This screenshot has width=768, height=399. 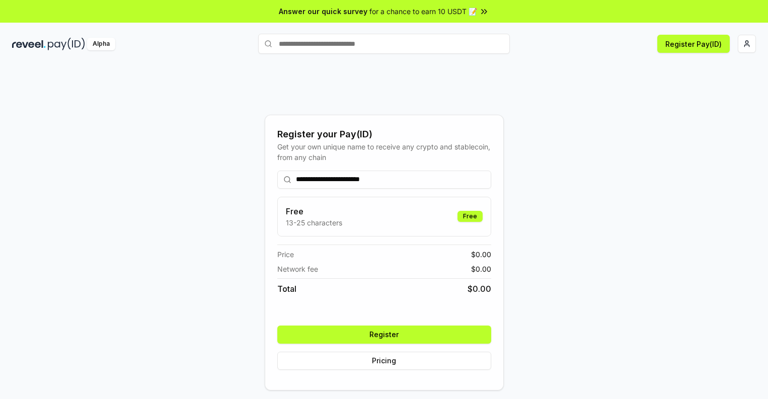 I want to click on img: reveel_dark, so click(x=29, y=44).